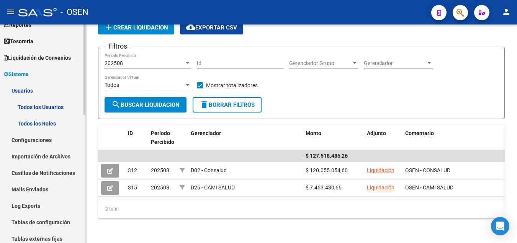 The image size is (517, 243). I want to click on div: Open Intercom Messenger, so click(501, 227).